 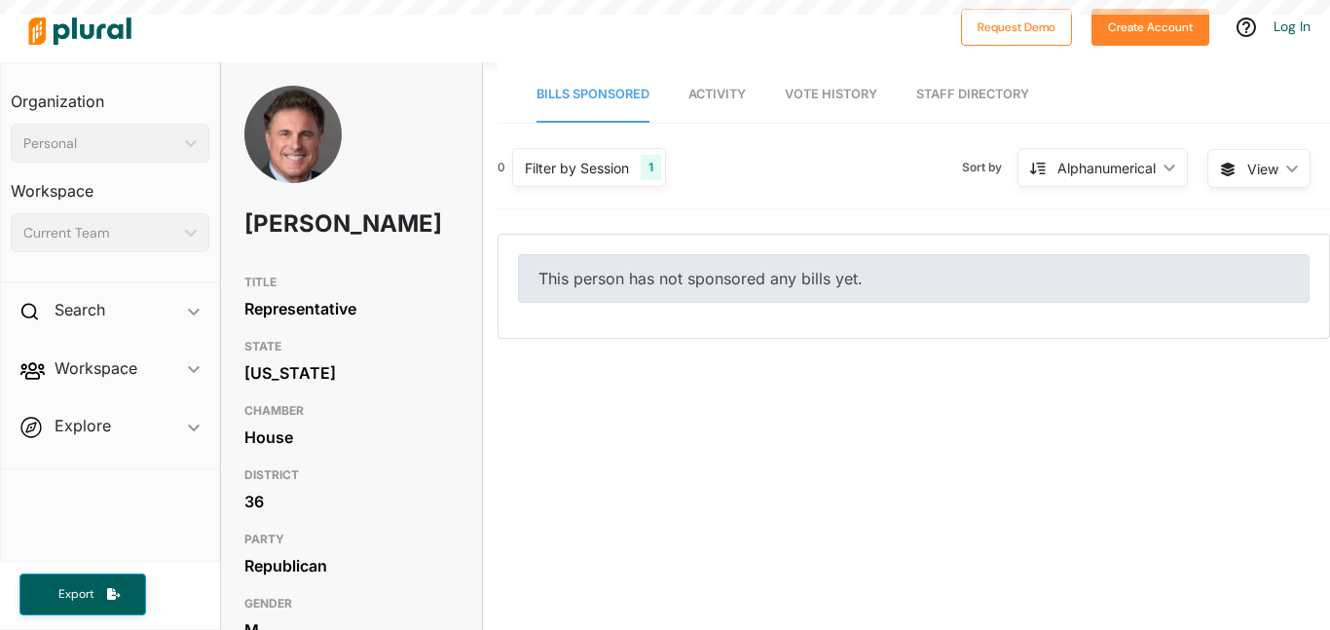 I want to click on h3: TITLE, so click(x=351, y=282).